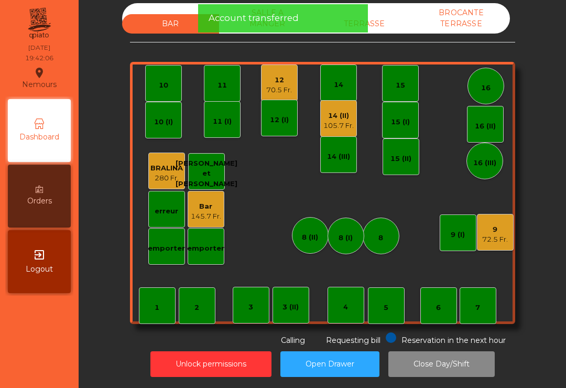  Describe the element at coordinates (386, 308) in the screenshot. I see `div: 5` at that location.